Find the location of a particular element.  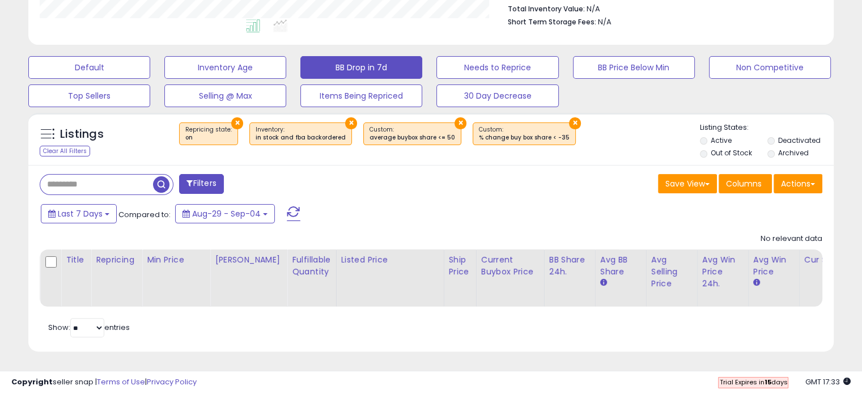

div: Current Buybox Price is located at coordinates (510, 266).